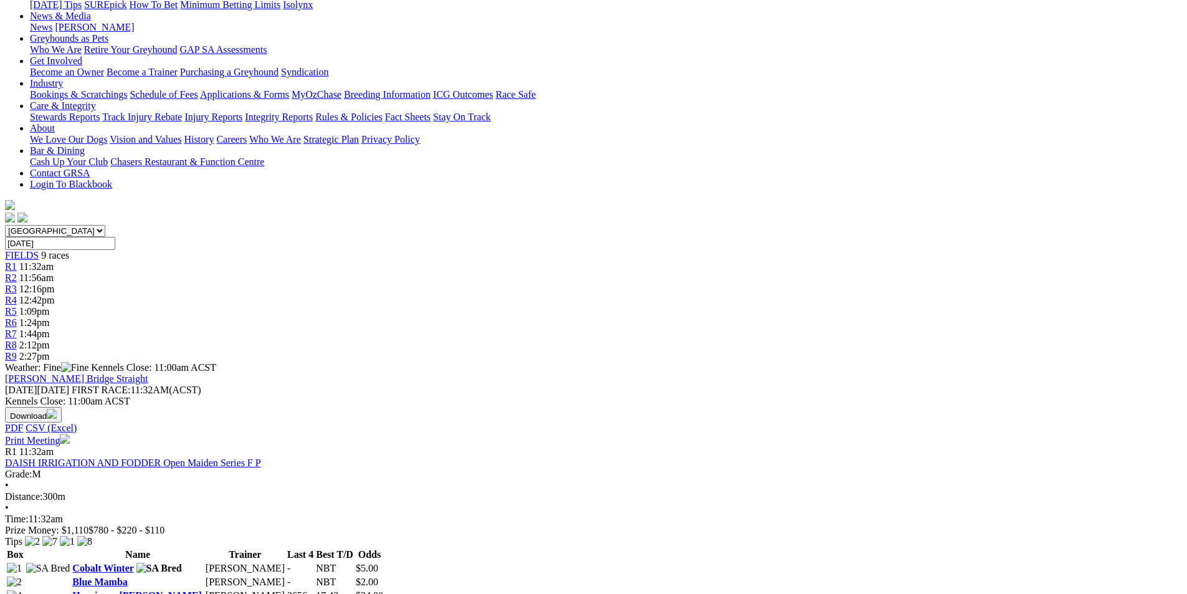 The image size is (1187, 594). Describe the element at coordinates (75, 368) in the screenshot. I see `img: Fine` at that location.